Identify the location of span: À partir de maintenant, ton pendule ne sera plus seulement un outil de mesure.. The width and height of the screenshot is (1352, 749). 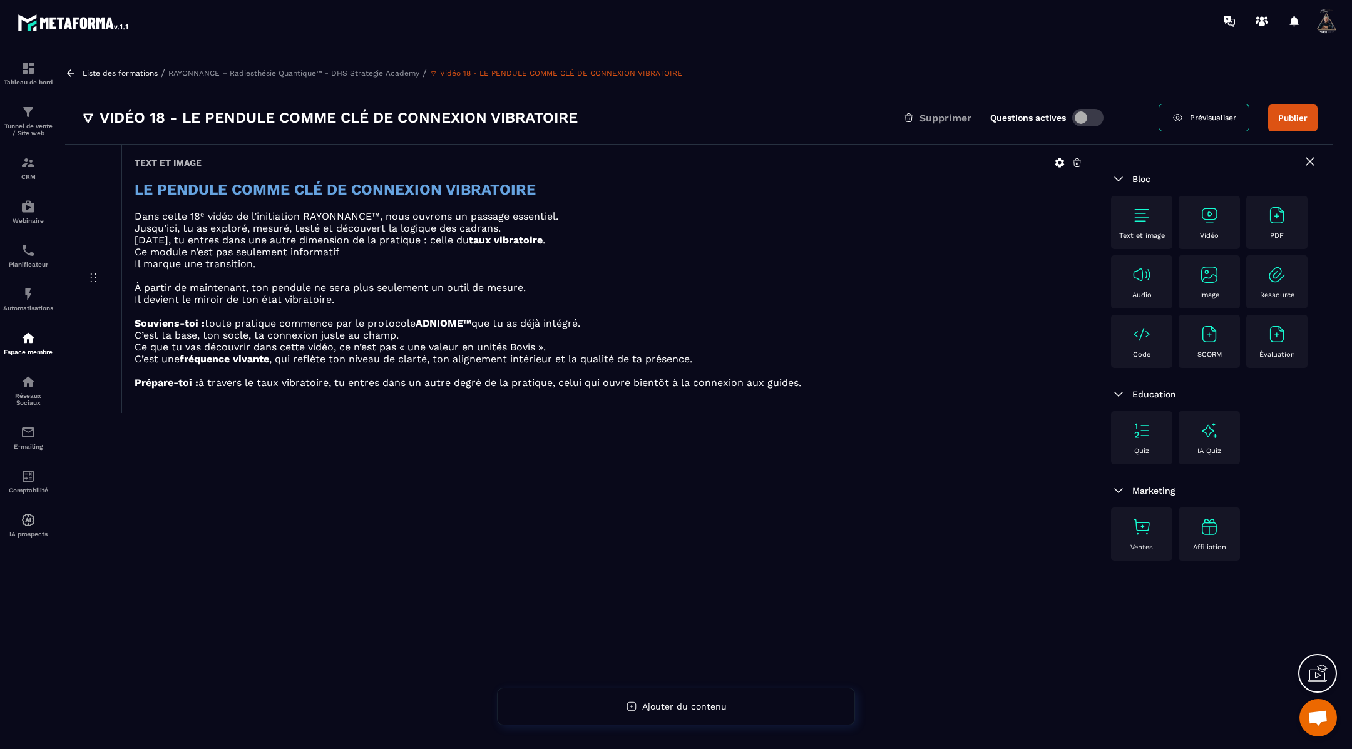
(330, 287).